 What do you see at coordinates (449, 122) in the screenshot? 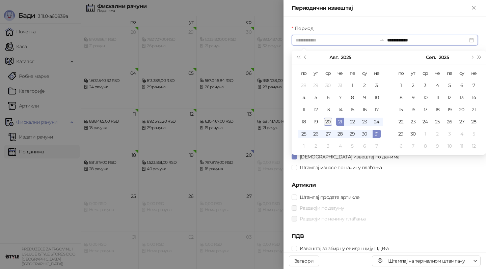
I see `td: 2025-09-26` at bounding box center [449, 122].